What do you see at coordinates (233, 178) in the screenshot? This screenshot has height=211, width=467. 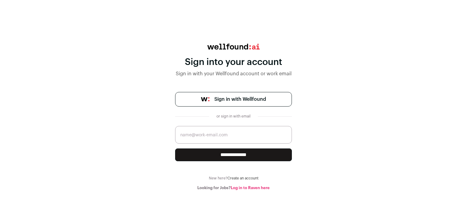 I see `div: New here?` at bounding box center [233, 178].